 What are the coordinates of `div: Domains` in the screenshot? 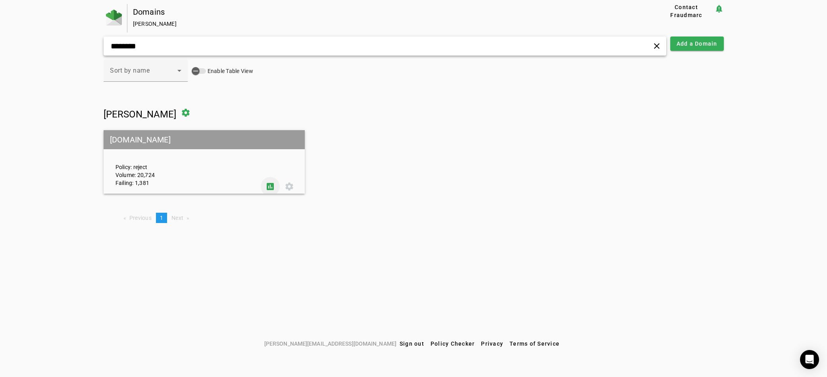 It's located at (383, 12).